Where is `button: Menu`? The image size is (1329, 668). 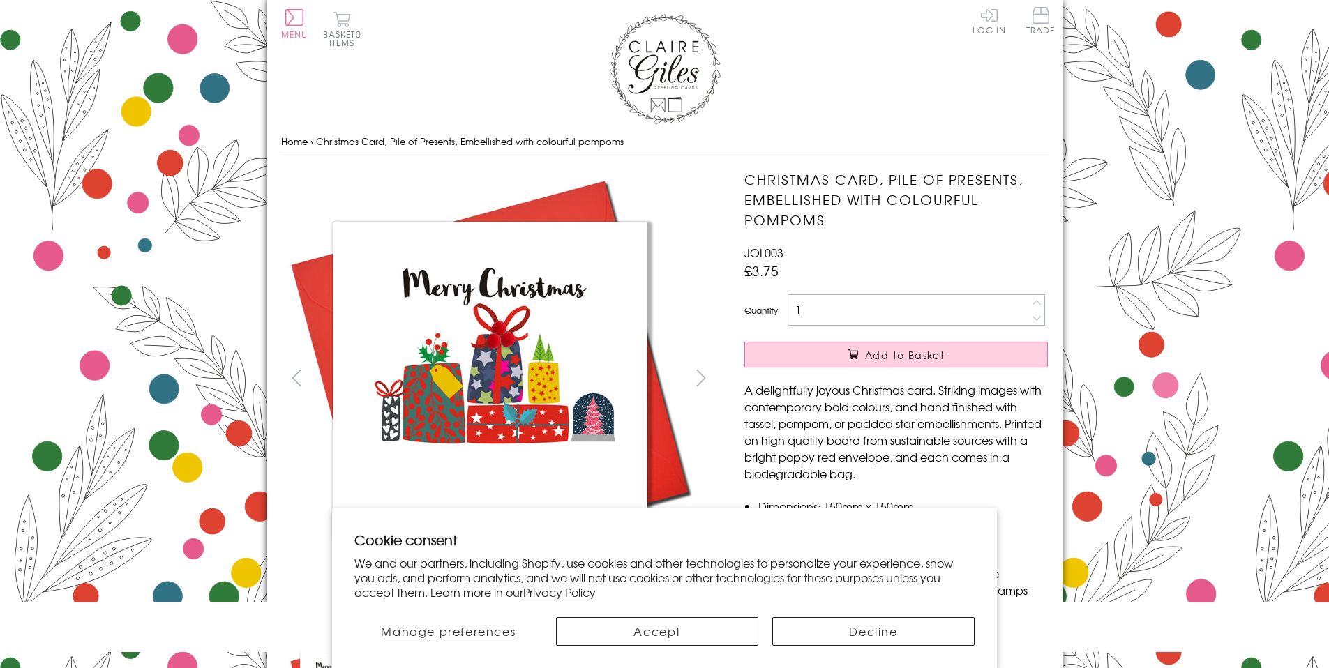 button: Menu is located at coordinates (294, 24).